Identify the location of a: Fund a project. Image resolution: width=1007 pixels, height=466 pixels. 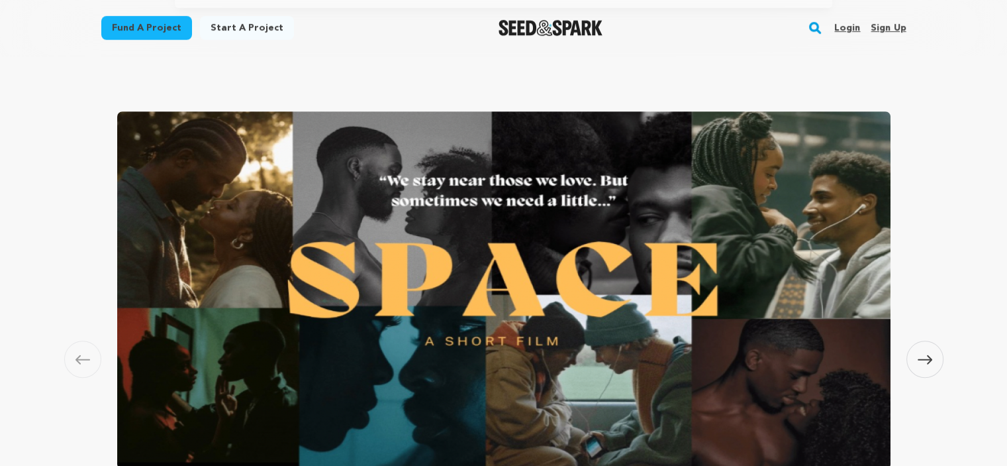
(146, 28).